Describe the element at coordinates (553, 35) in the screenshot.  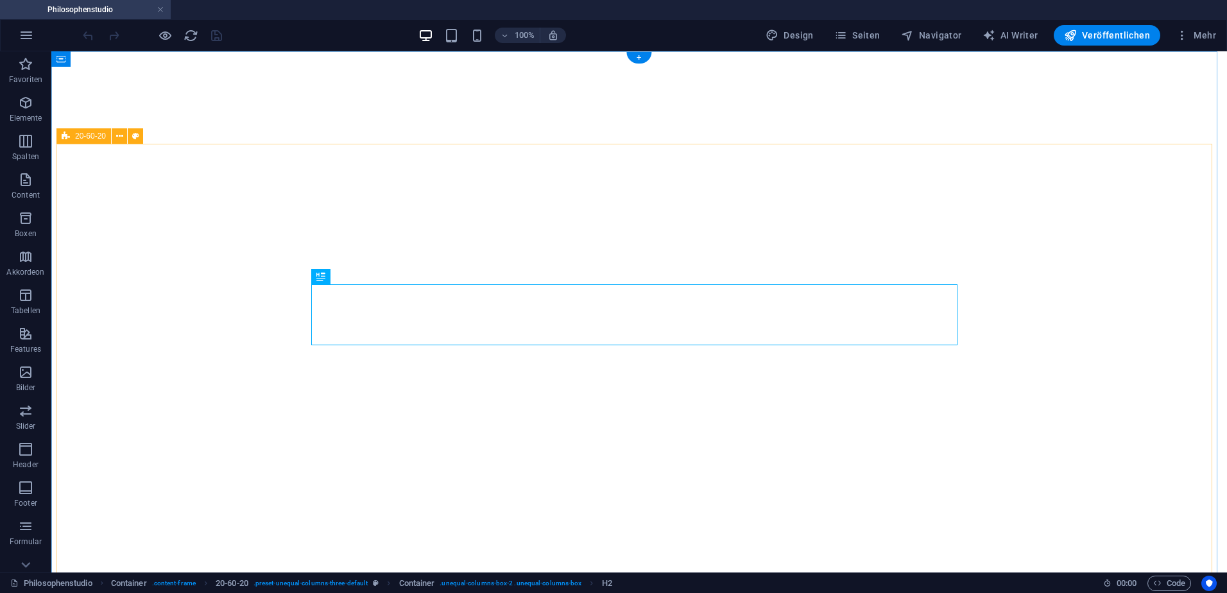
I see `i: Bei Größenänderung Zoomstufe automatisch an das gewählte Gerät anpassen.` at that location.